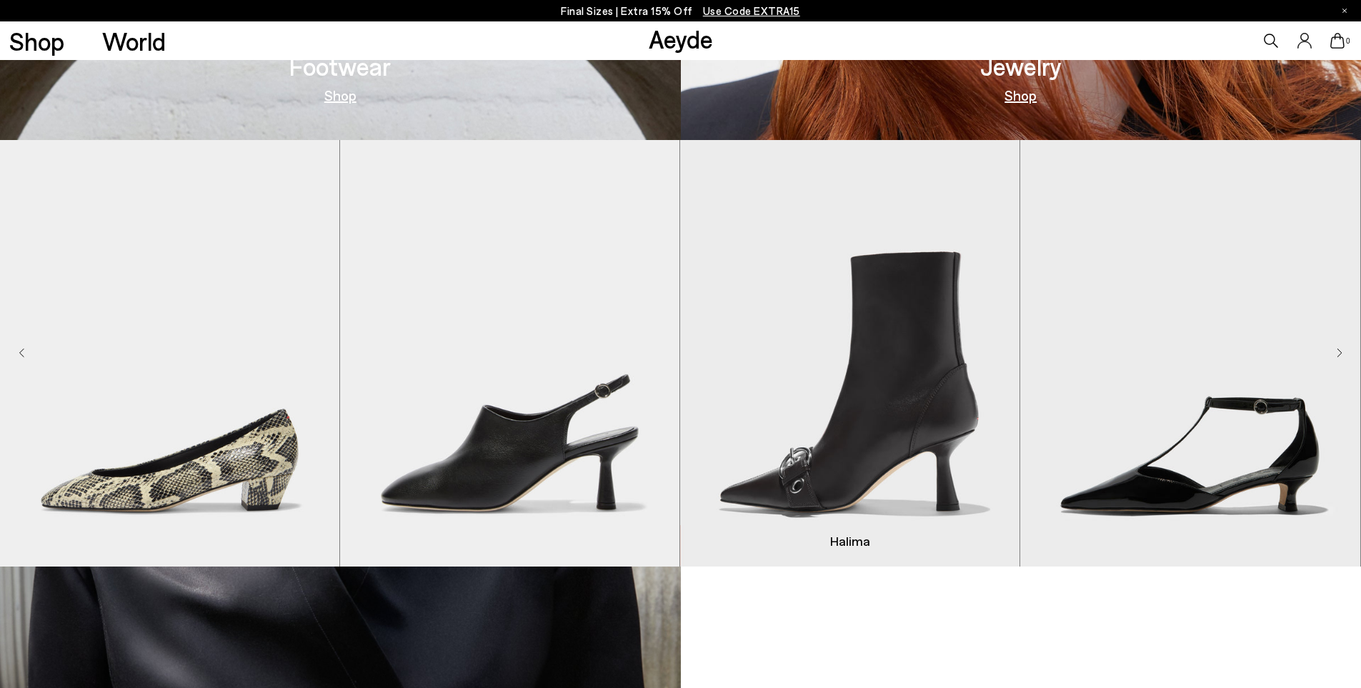  What do you see at coordinates (1348, 41) in the screenshot?
I see `span: 0` at bounding box center [1348, 41].